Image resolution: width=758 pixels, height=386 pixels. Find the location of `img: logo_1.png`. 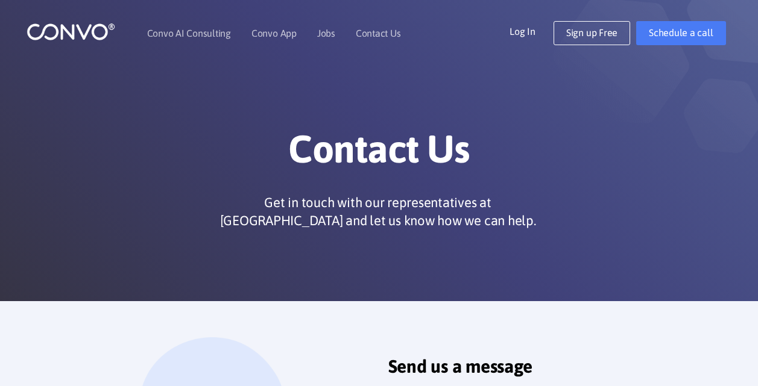

img: logo_1.png is located at coordinates (71, 31).